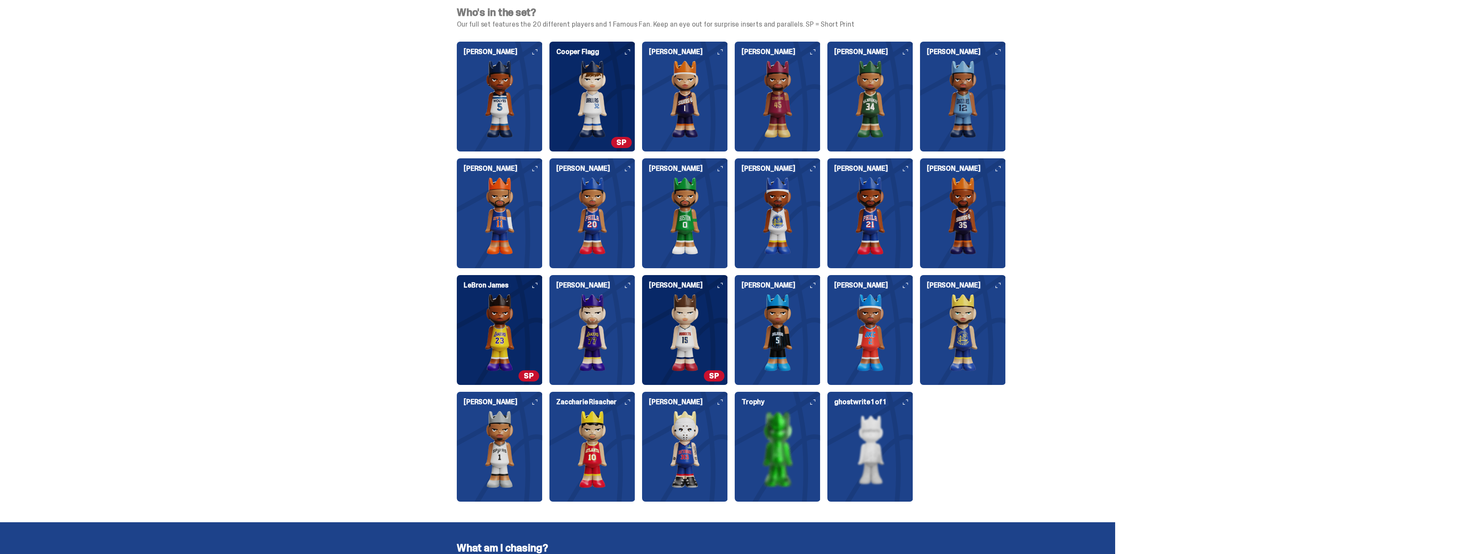  I want to click on h4: What am I chasing?, so click(731, 548).